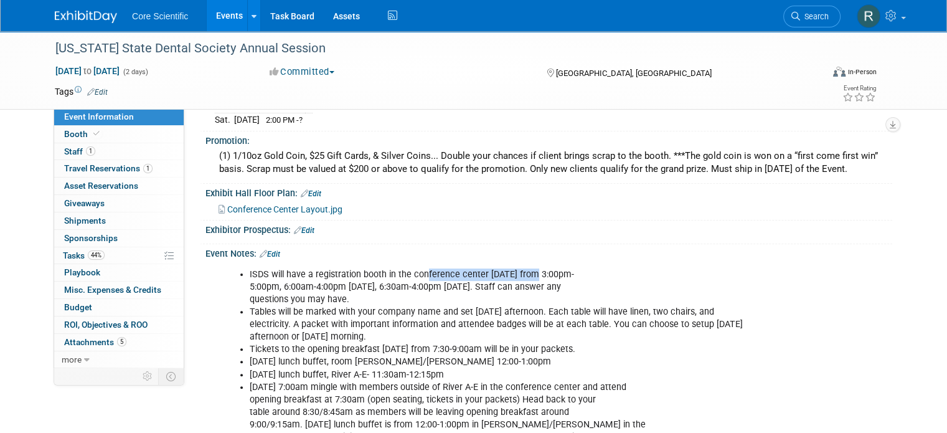 The width and height of the screenshot is (947, 433). What do you see at coordinates (302, 72) in the screenshot?
I see `button: Committed` at bounding box center [302, 72].